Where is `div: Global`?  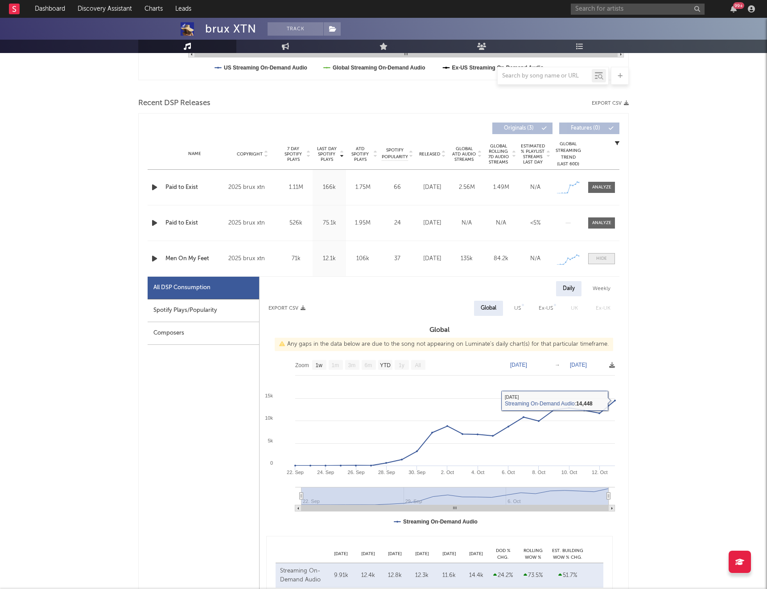
div: Global is located at coordinates (488, 309).